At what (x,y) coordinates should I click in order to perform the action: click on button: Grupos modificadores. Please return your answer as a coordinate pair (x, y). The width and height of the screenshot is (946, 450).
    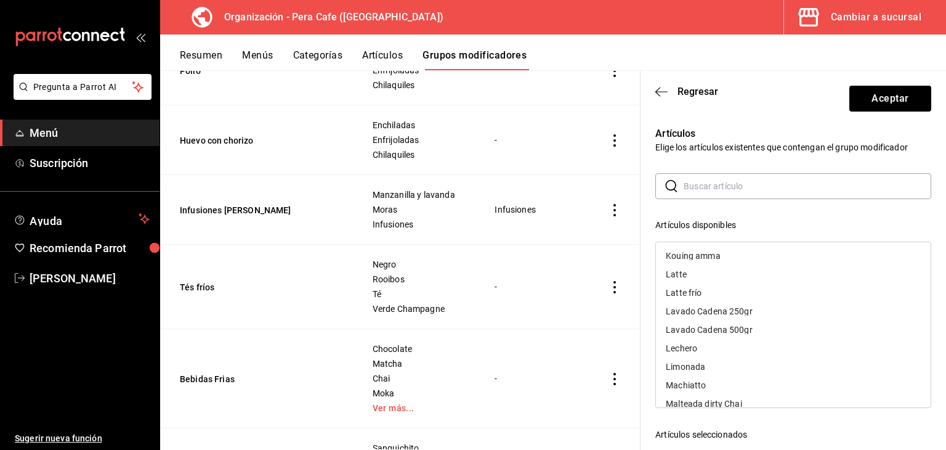
    Looking at the image, I should click on (474, 60).